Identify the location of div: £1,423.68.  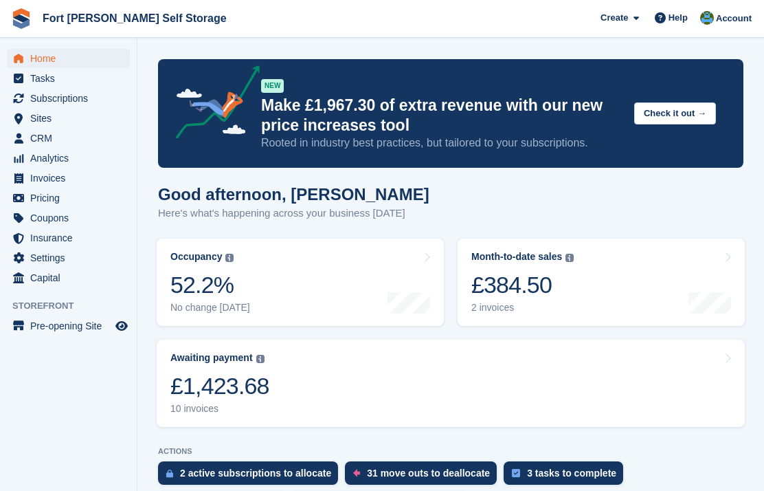
(220, 386).